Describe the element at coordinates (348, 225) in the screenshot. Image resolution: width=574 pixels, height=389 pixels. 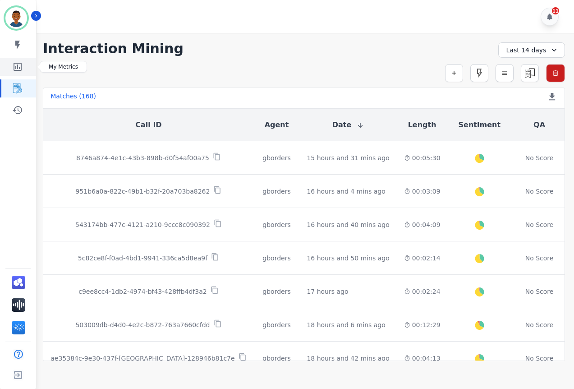
I see `div: 16 hours and 40 mins ago` at that location.